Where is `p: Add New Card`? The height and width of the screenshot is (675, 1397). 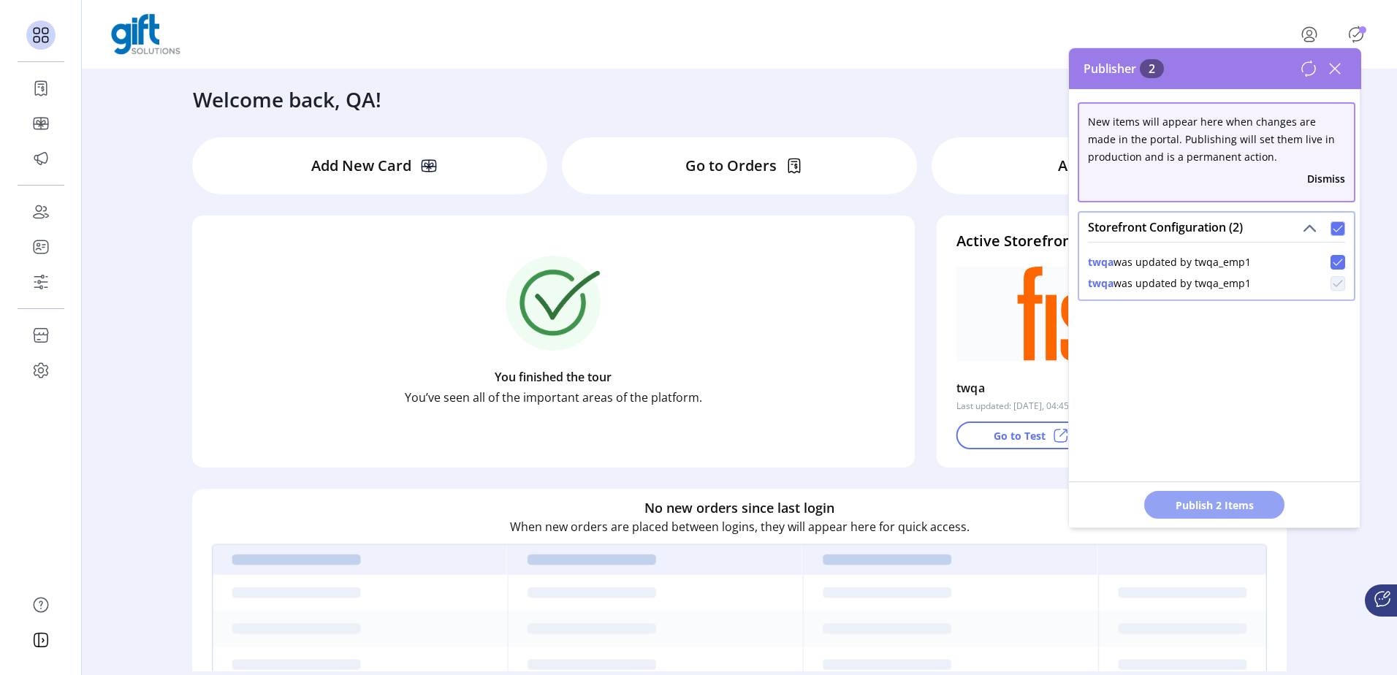
p: Add New Card is located at coordinates (361, 166).